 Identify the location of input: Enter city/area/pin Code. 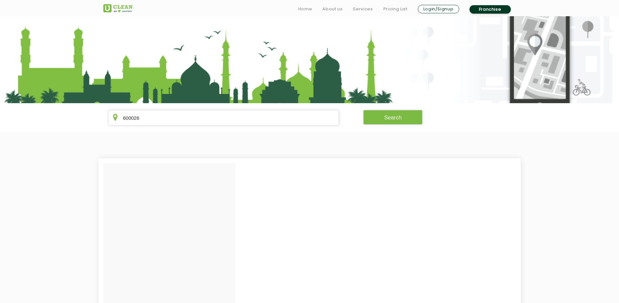
(224, 118).